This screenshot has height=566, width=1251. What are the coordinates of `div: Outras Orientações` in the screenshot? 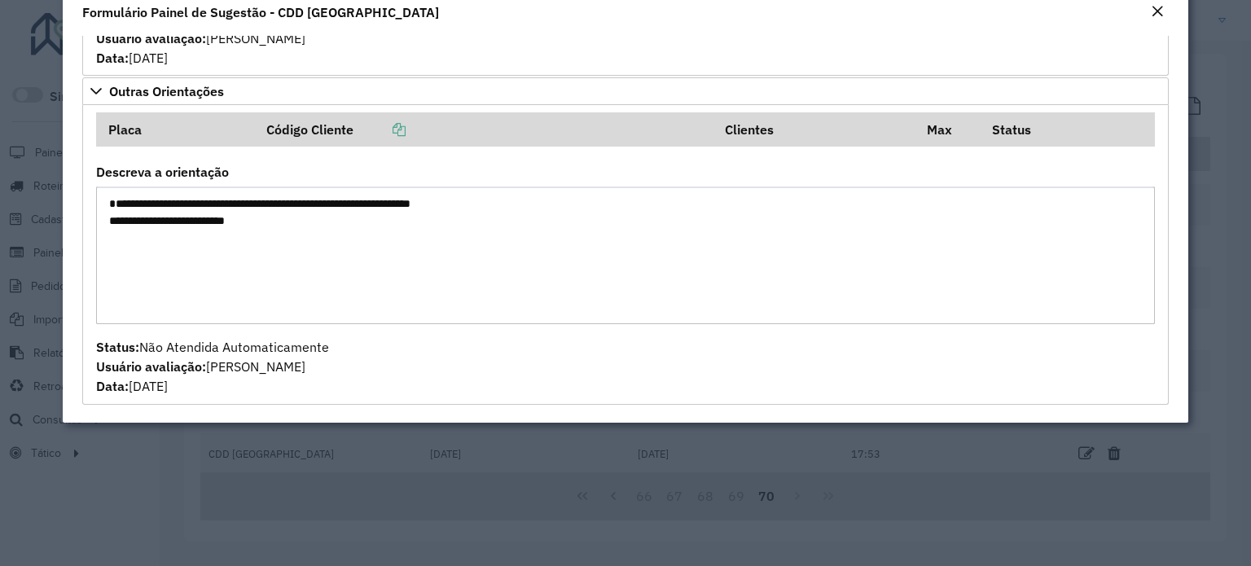 It's located at (625, 255).